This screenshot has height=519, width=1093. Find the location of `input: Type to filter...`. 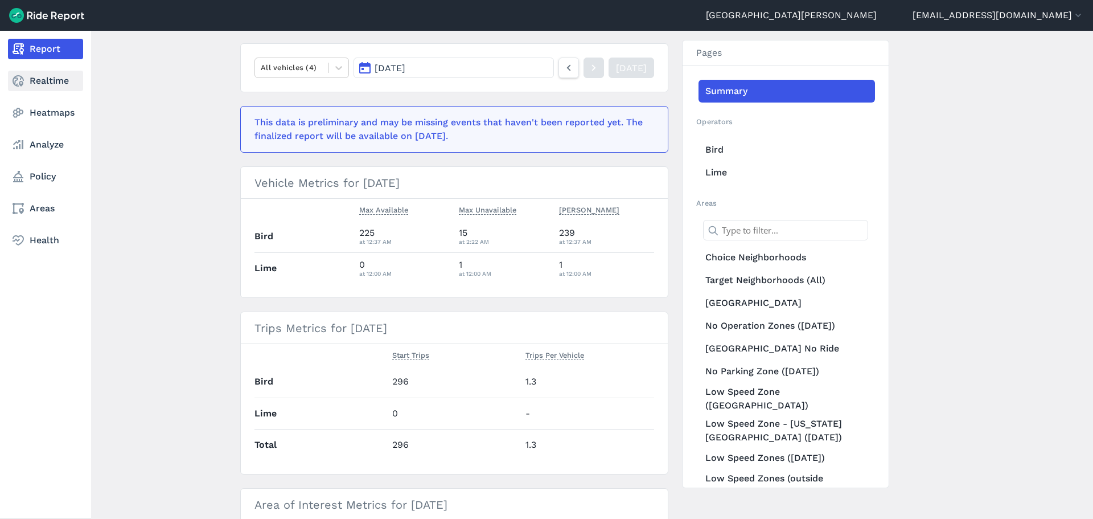

input: Type to filter... is located at coordinates (786, 230).